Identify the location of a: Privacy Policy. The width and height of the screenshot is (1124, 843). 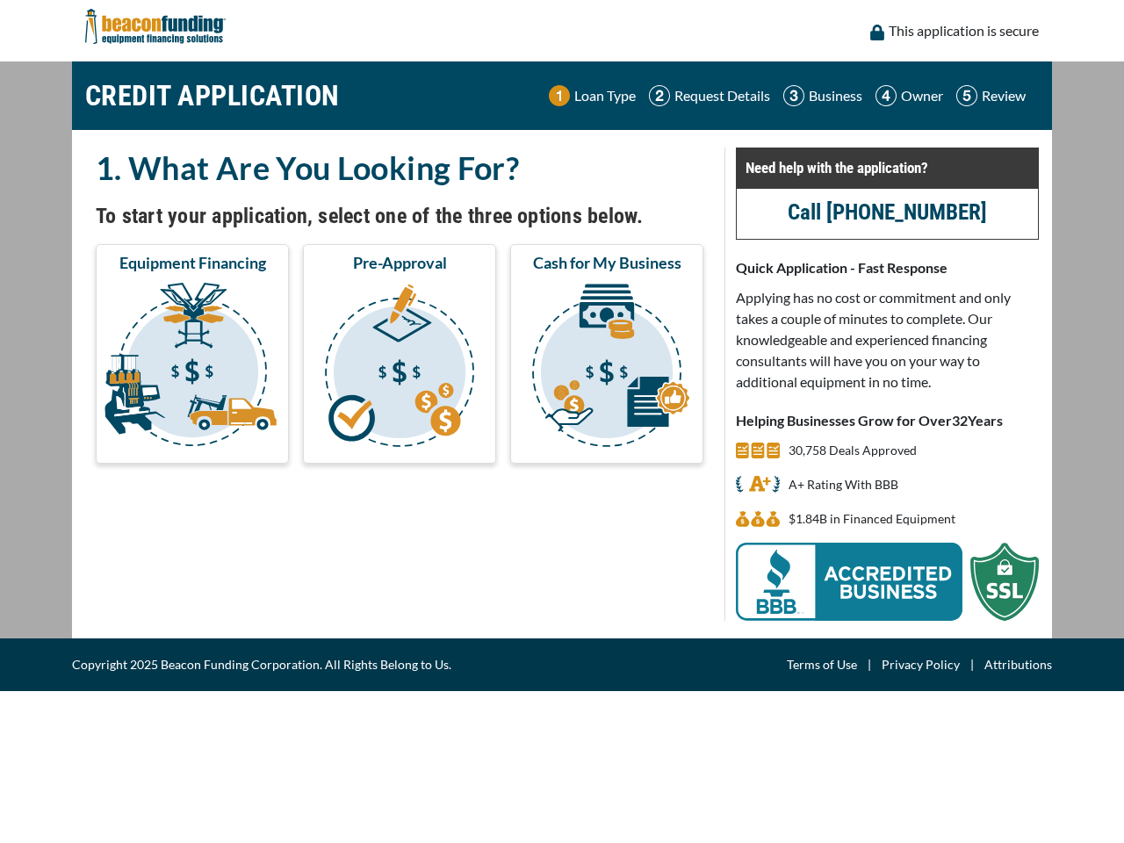
(921, 665).